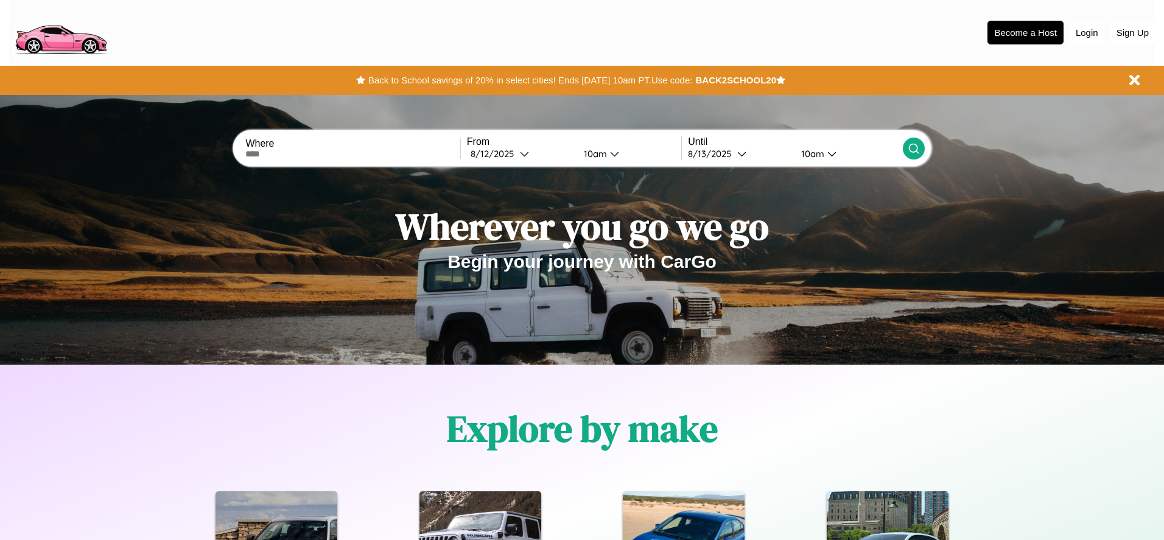  Describe the element at coordinates (521, 153) in the screenshot. I see `button: 8/12/2025` at that location.